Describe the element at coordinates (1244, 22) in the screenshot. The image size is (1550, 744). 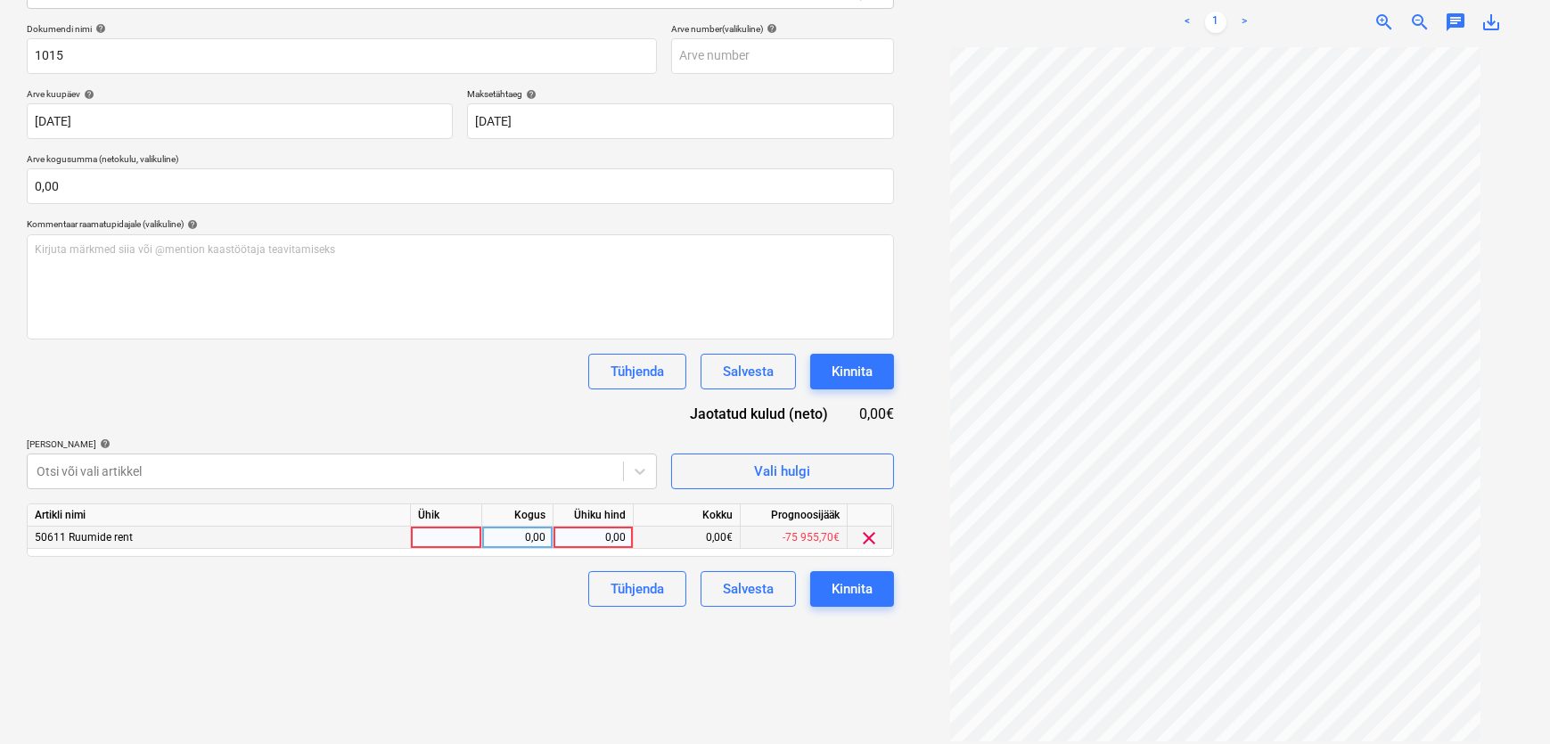
I see `a: Next page` at that location.